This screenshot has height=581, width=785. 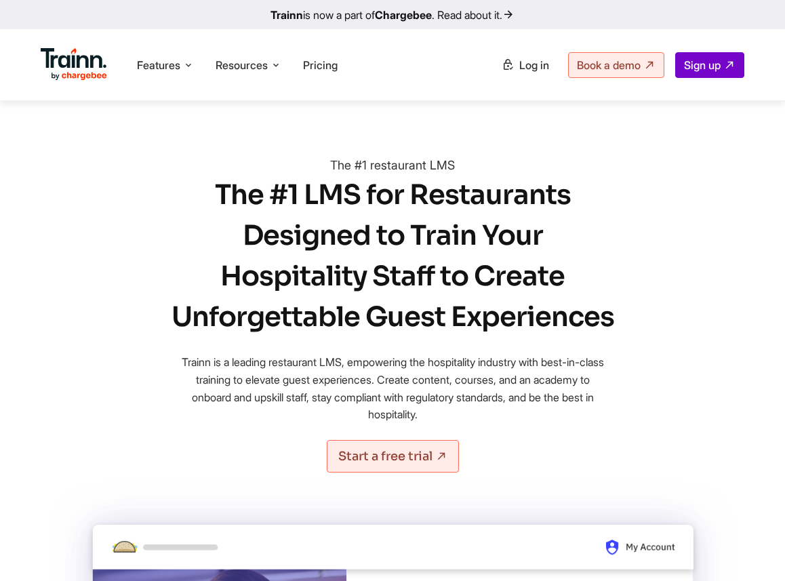 I want to click on a: Book a demo, so click(x=616, y=65).